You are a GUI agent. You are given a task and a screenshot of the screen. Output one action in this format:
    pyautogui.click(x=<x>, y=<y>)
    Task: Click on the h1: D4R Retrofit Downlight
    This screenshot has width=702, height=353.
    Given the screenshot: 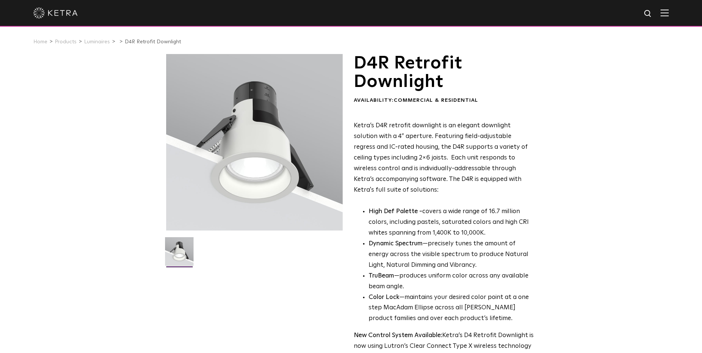 What is the action you would take?
    pyautogui.click(x=444, y=73)
    